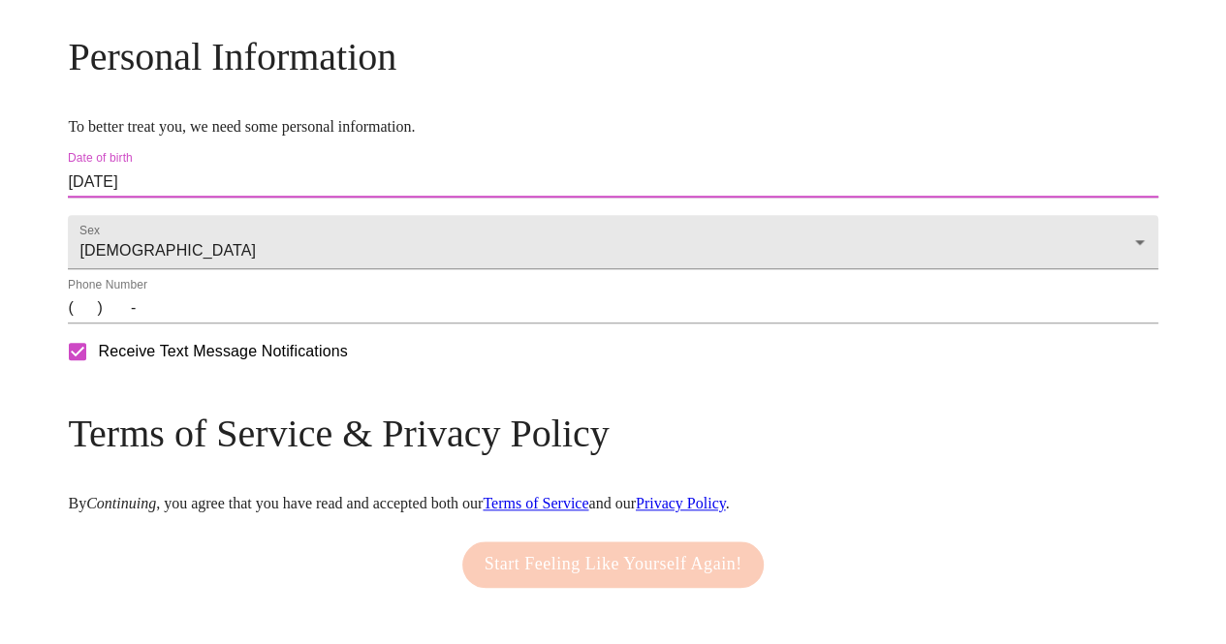 The width and height of the screenshot is (1226, 644). Describe the element at coordinates (612, 504) in the screenshot. I see `p: By , you agree that you have read and accepted both our and our .` at that location.